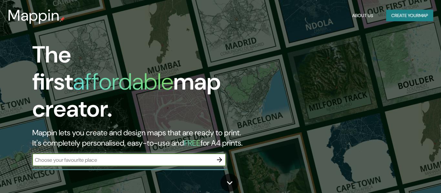 This screenshot has height=193, width=441. I want to click on h2: Mappin lets you create and design maps that are ready to print. It's completely personalised, eas..., so click(142, 138).